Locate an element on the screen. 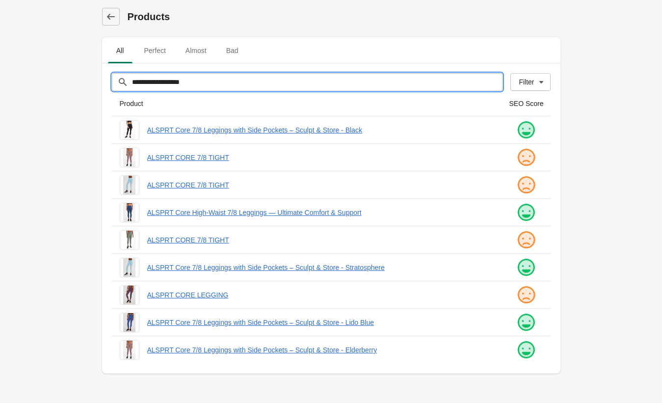 The width and height of the screenshot is (662, 403). th: Product is located at coordinates (307, 104).